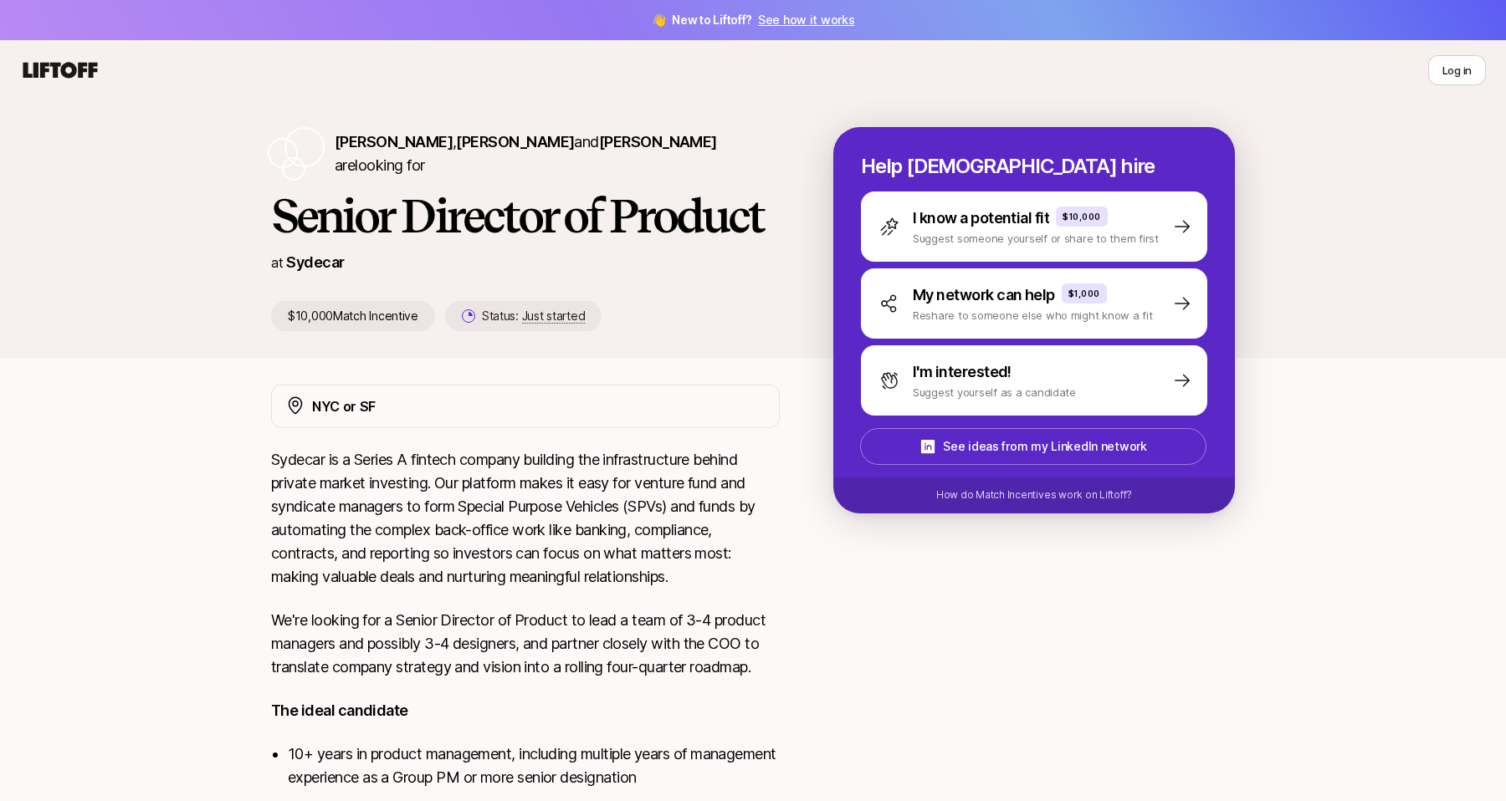 This screenshot has width=1506, height=801. Describe the element at coordinates (525, 519) in the screenshot. I see `p: Sydecar is a Series A fintech company building the infrastructure behind private market investing...` at that location.